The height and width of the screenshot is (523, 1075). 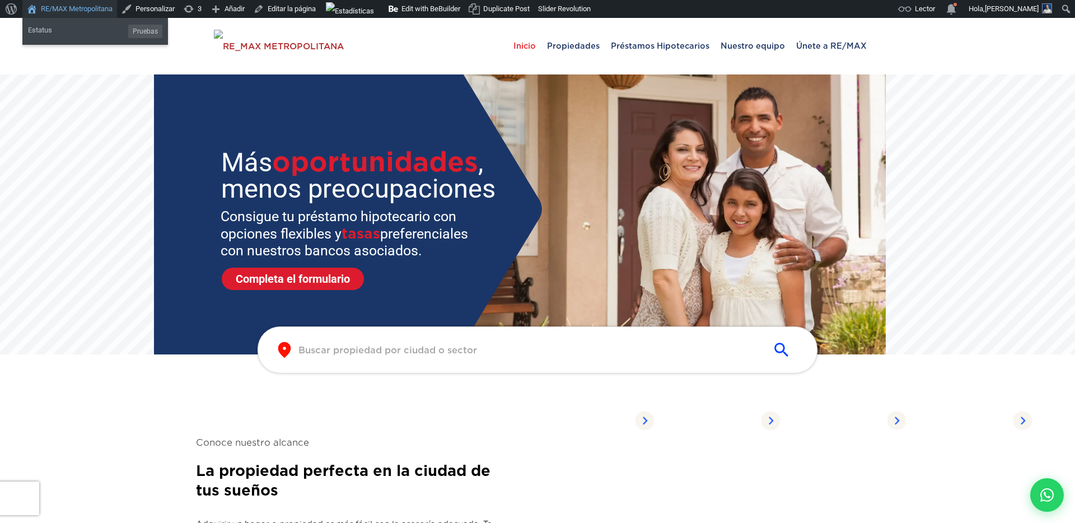 I want to click on img: Visitas de 48 horas. Haz clic para ver más estadísticas del sitio., so click(x=350, y=11).